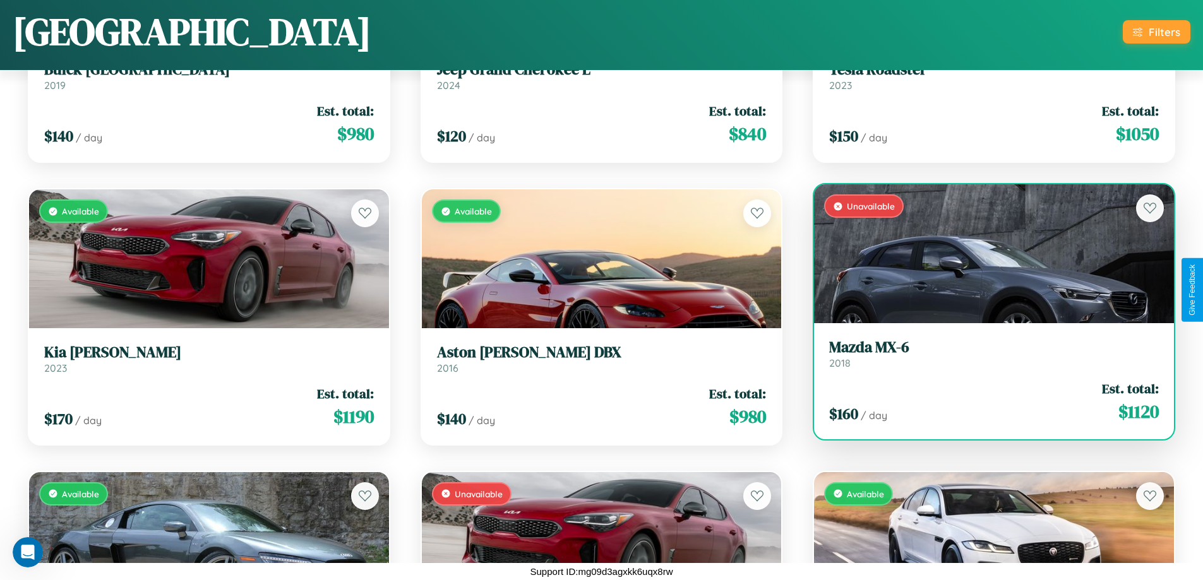 Image resolution: width=1203 pixels, height=580 pixels. I want to click on span: 2024, so click(448, 85).